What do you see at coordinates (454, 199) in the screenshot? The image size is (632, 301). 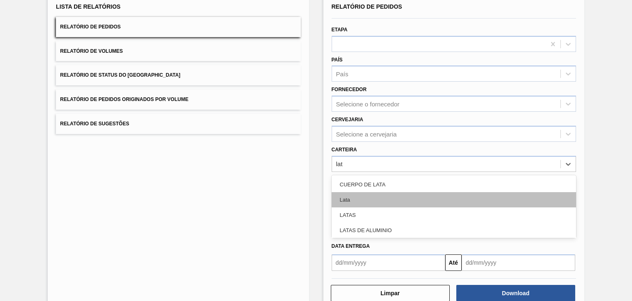 I see `div: Lata` at bounding box center [454, 199].